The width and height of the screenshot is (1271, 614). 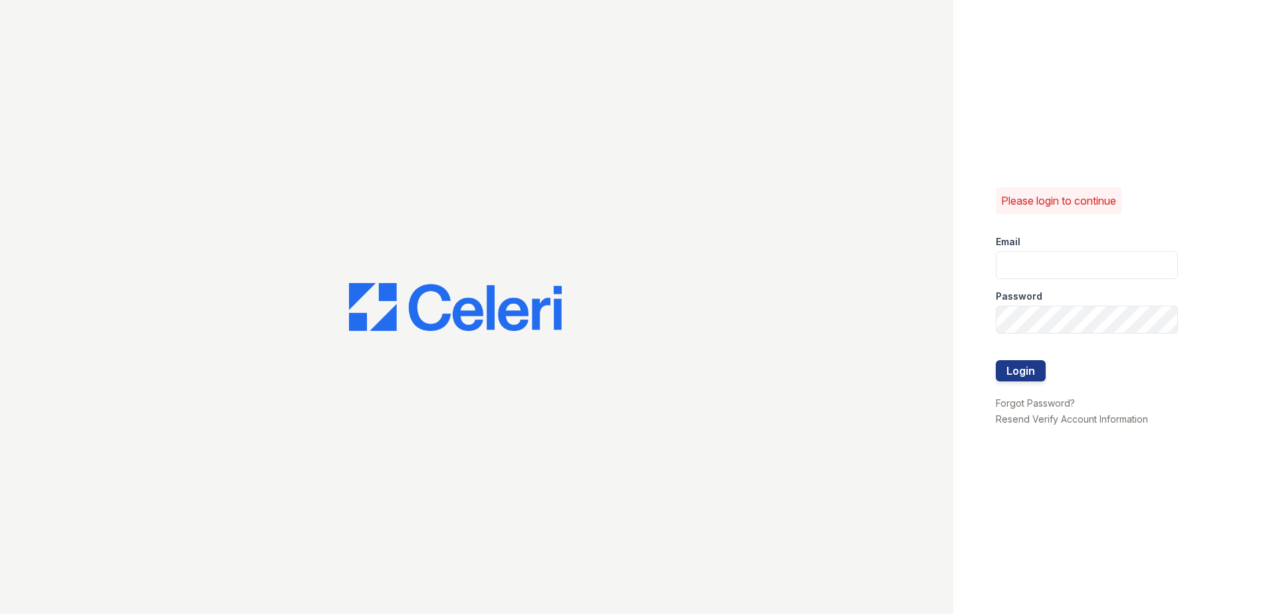 I want to click on label: Email, so click(x=1008, y=242).